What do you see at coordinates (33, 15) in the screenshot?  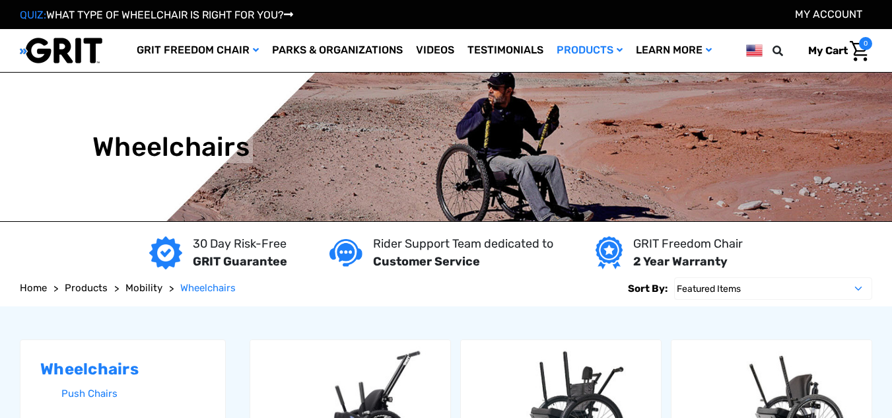 I see `span: QUIZ:` at bounding box center [33, 15].